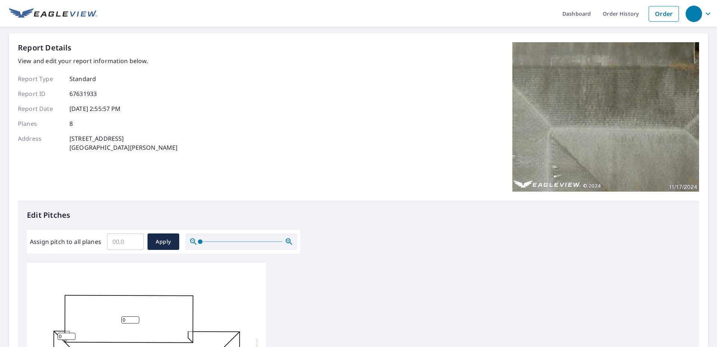 The image size is (717, 347). What do you see at coordinates (40, 143) in the screenshot?
I see `p: Address` at bounding box center [40, 143].